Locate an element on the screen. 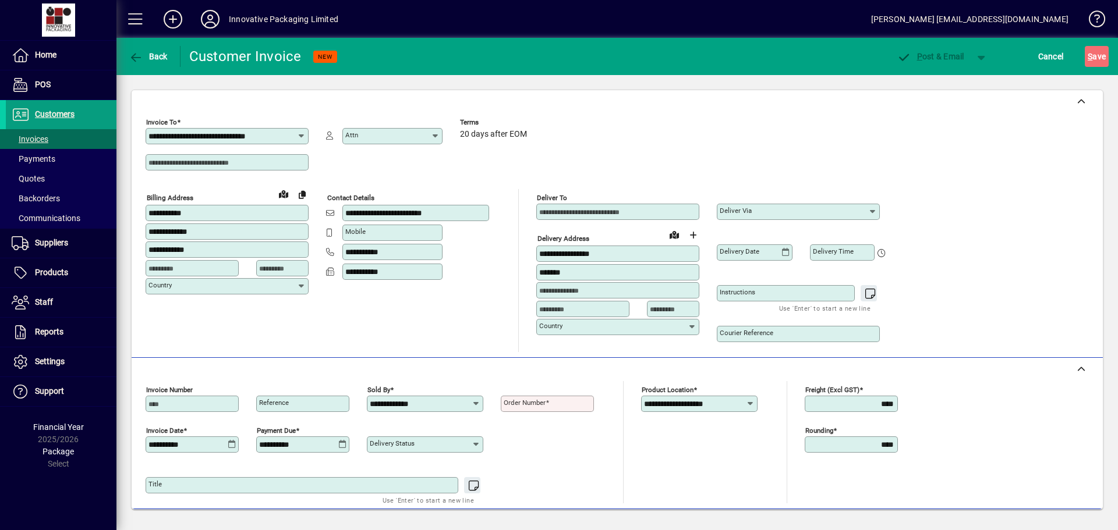  mat-label: Rounding is located at coordinates (819, 431).